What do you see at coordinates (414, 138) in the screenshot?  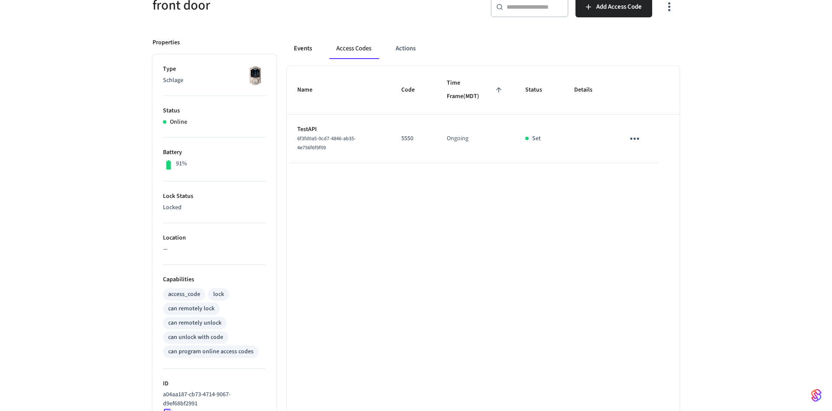 I see `p: 5550` at bounding box center [414, 138].